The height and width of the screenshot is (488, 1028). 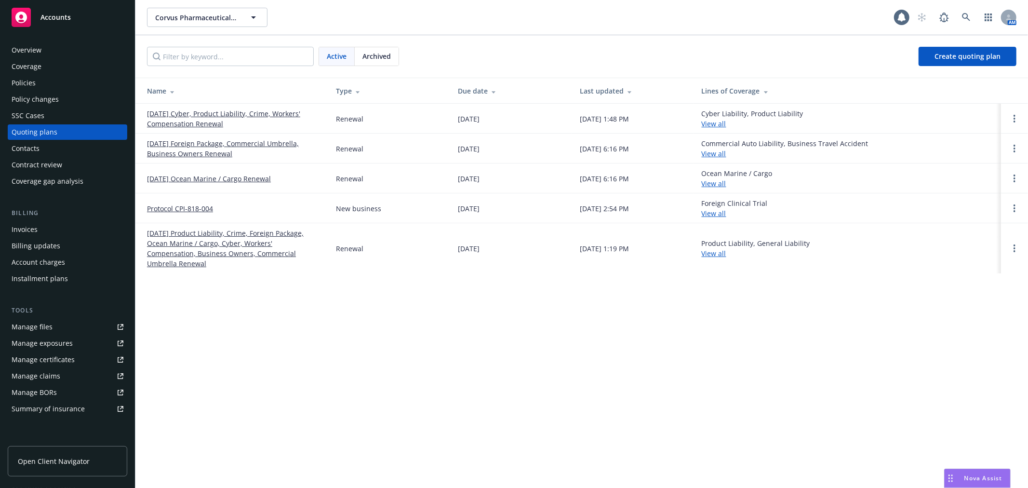 What do you see at coordinates (785, 148) in the screenshot?
I see `div: Commercial Auto Liability, Business Travel Accident` at bounding box center [785, 148].